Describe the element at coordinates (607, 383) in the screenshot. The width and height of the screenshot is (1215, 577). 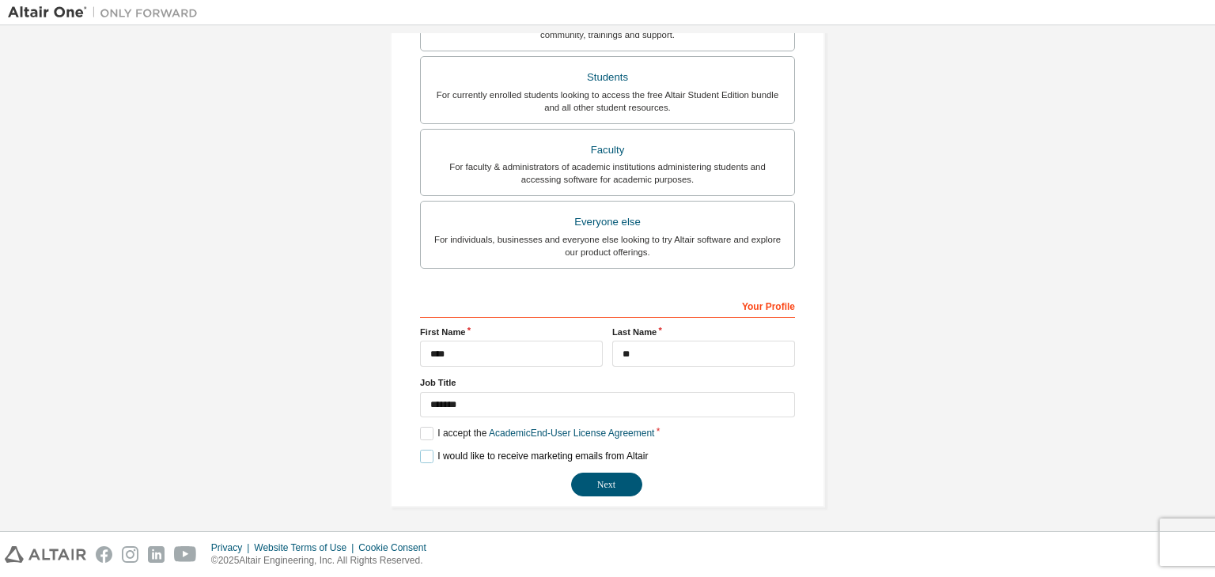
I see `label: Job Title` at that location.